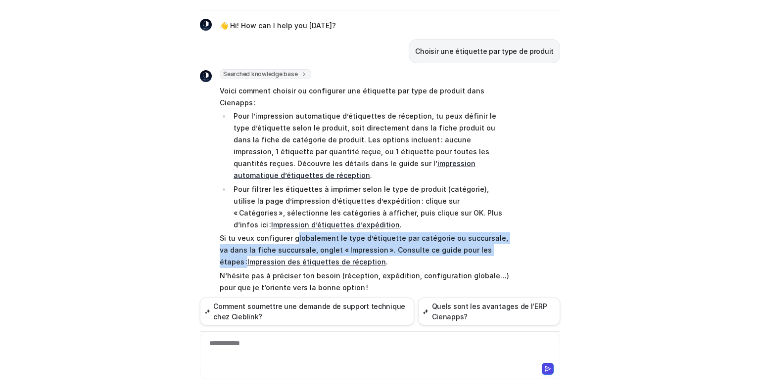 Image resolution: width=760 pixels, height=391 pixels. Describe the element at coordinates (364, 250) in the screenshot. I see `p: Si tu veux configurer globalement le type d’étiquette par catégorie ou succursale, va dans la fic...` at that location.